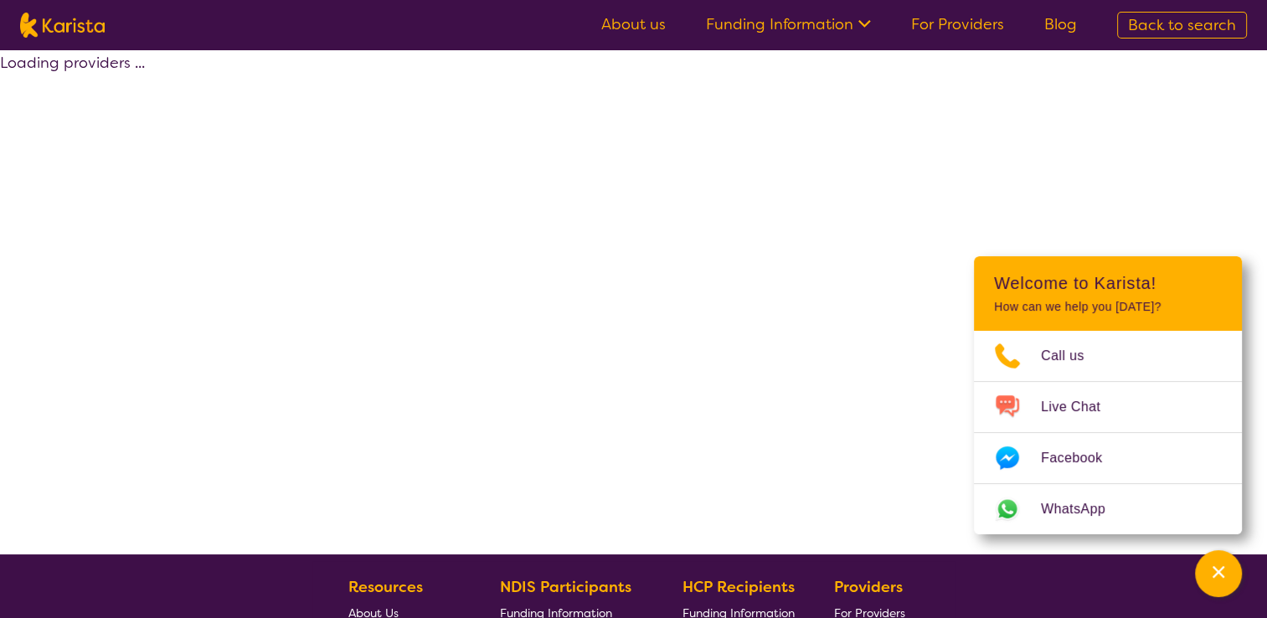 This screenshot has width=1267, height=618. Describe the element at coordinates (1073, 356) in the screenshot. I see `span: Call us` at that location.